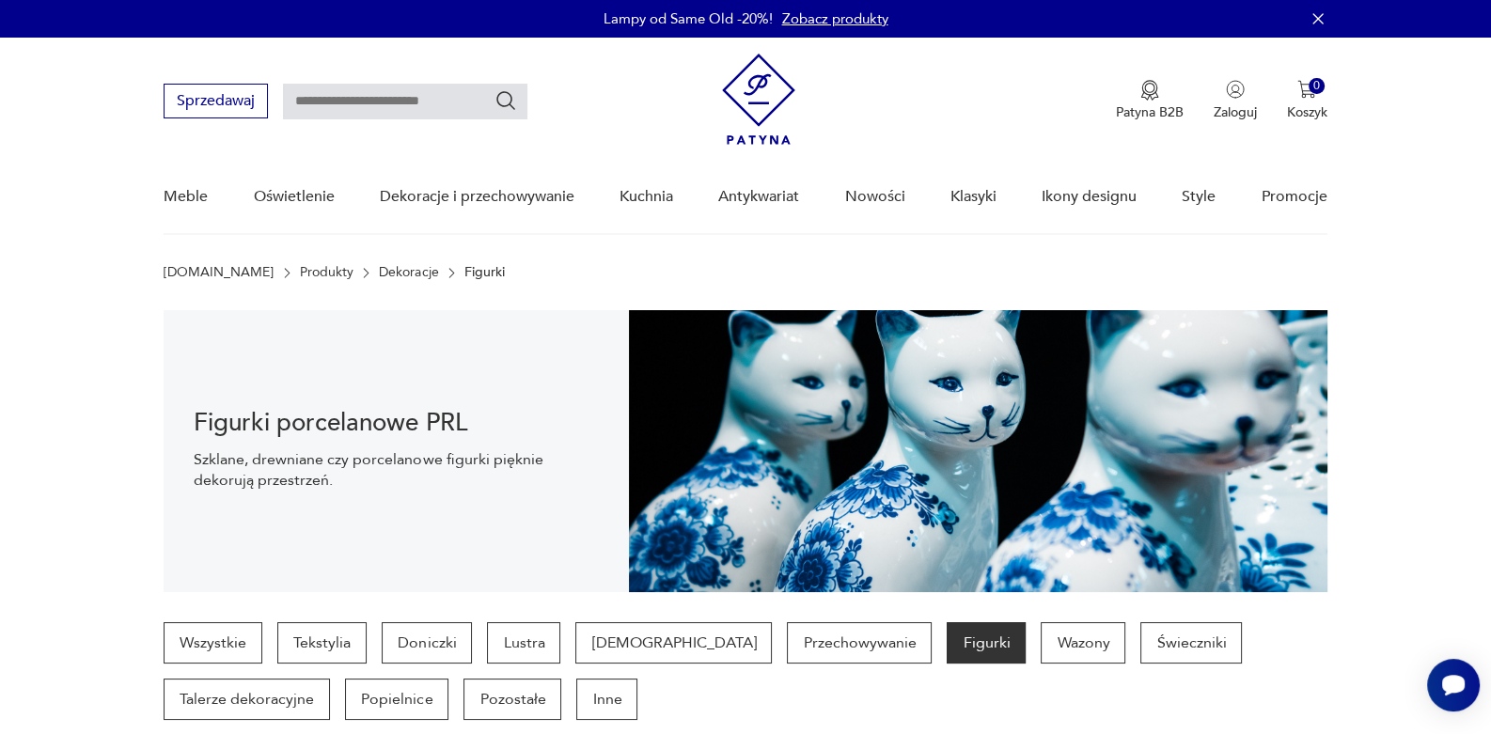 This screenshot has height=734, width=1491. Describe the element at coordinates (1235, 112) in the screenshot. I see `p: Zaloguj` at that location.